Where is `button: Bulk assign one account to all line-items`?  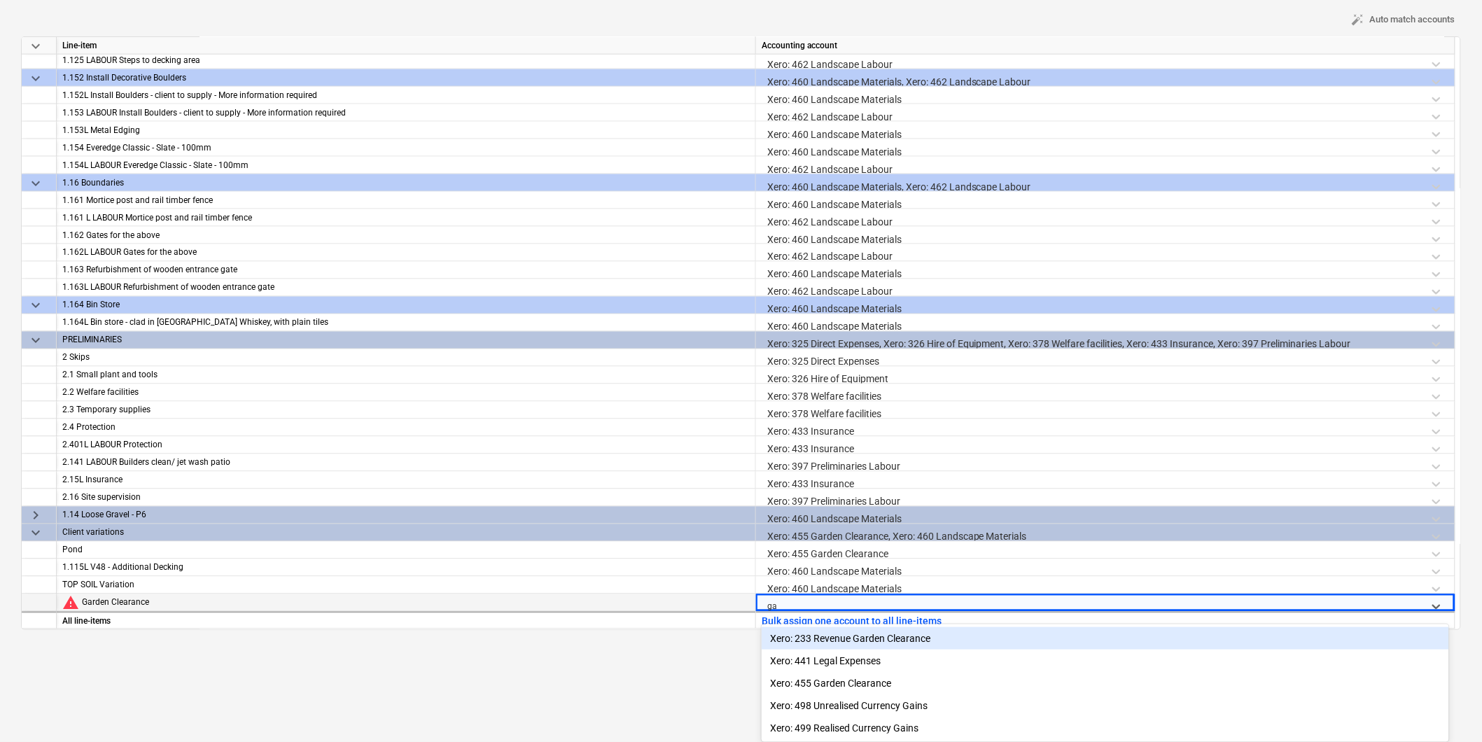
button: Bulk assign one account to all line-items is located at coordinates (852, 622).